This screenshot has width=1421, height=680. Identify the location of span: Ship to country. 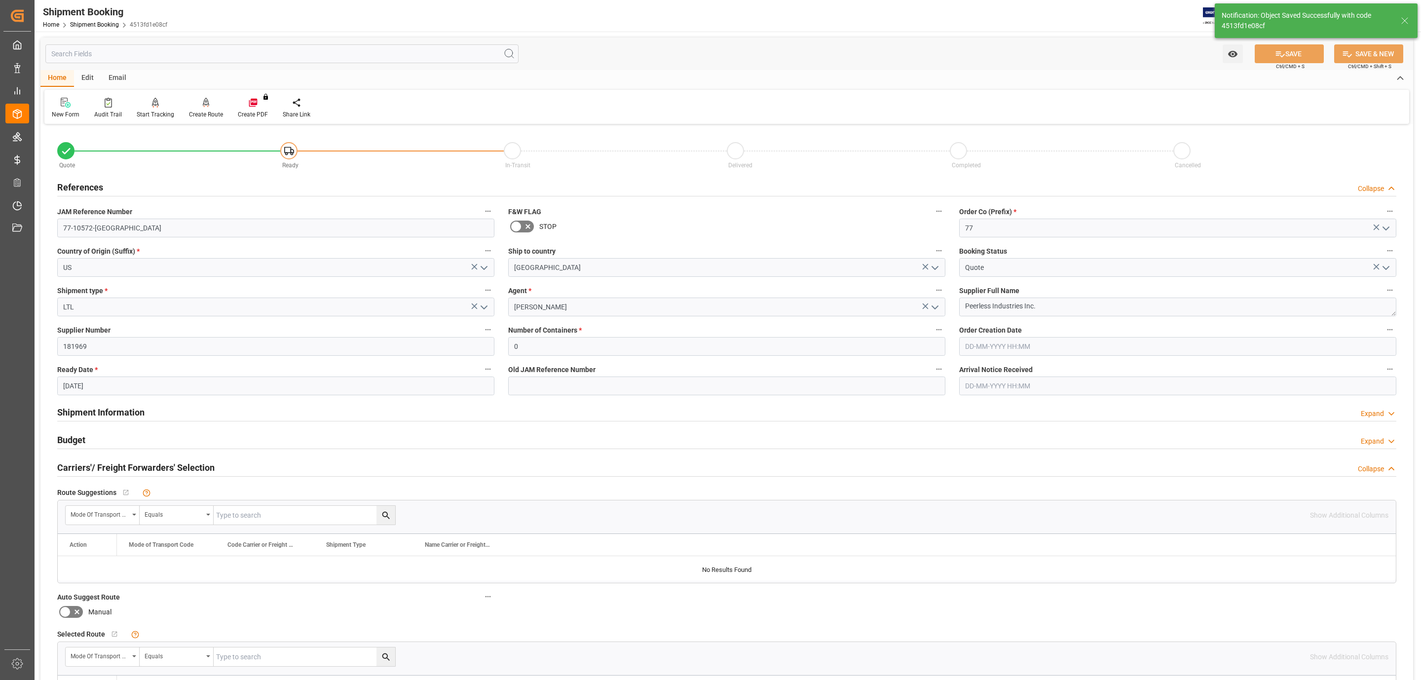
(532, 251).